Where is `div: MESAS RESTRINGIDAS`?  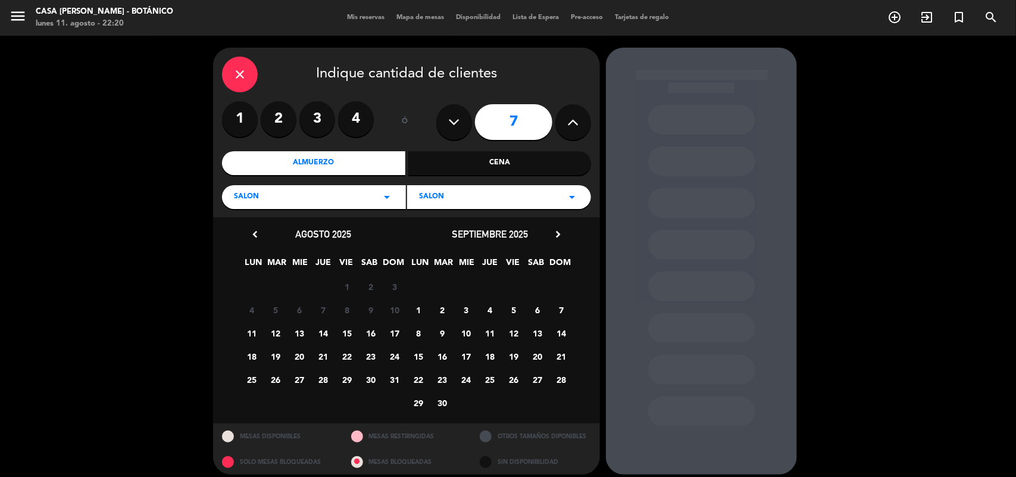 div: MESAS RESTRINGIDAS is located at coordinates (407, 436).